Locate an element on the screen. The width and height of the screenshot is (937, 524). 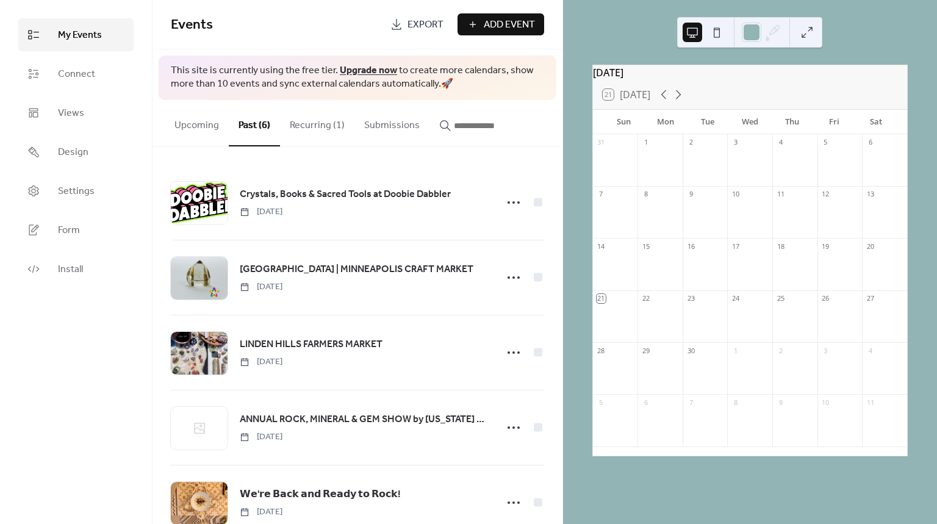
span: This site is currently using the free tier. to create more calendars, show more than 10 events an... is located at coordinates (357, 77).